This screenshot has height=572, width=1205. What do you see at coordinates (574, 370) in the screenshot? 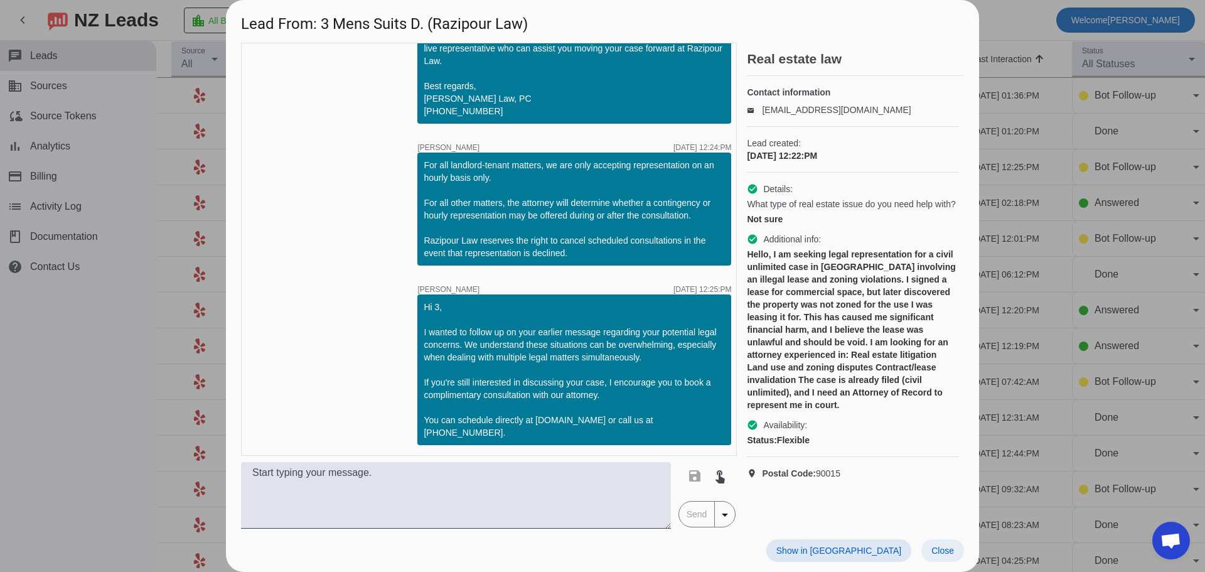
I see `div: Hi 3, I wanted to follow up on your earlier message regarding your potential legal concerns. We u...` at bounding box center [574, 370].